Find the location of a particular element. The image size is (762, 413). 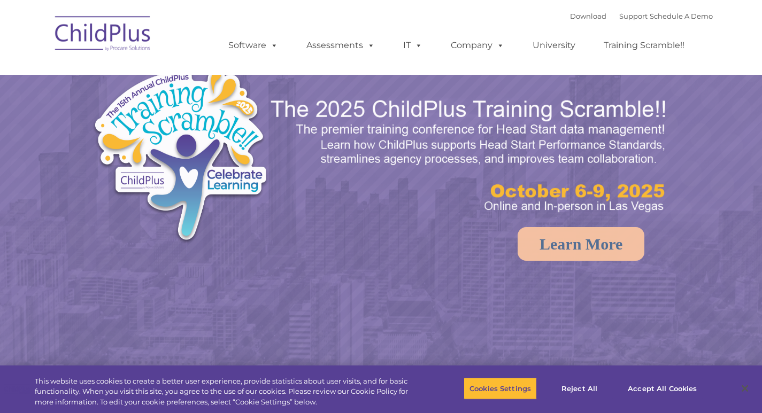

img: ChildPlus by Procare Solutions is located at coordinates (103, 35).